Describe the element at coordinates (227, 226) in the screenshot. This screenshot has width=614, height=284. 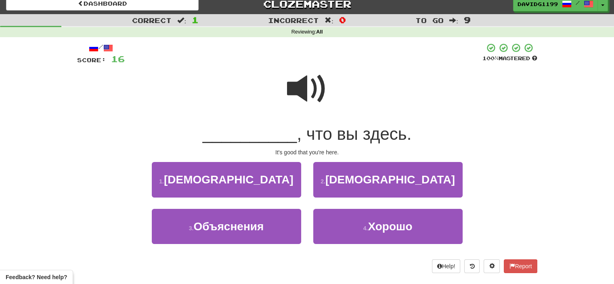
I see `button: 3.Объяснения` at that location.